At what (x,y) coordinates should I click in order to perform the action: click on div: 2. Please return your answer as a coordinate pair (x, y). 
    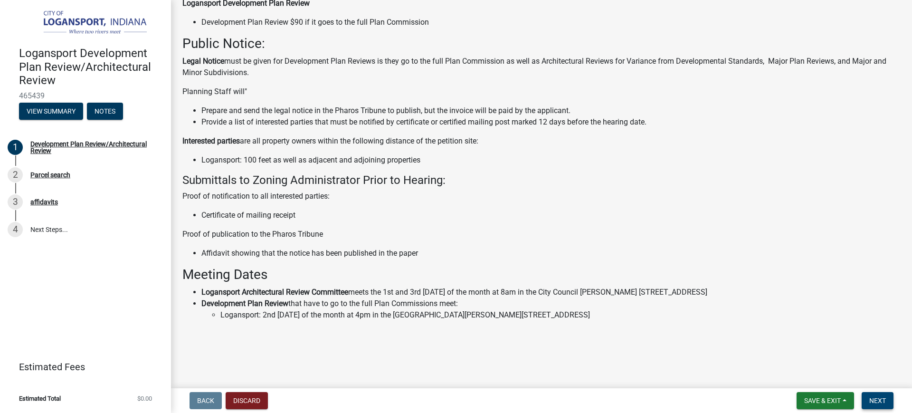
    Looking at the image, I should click on (15, 175).